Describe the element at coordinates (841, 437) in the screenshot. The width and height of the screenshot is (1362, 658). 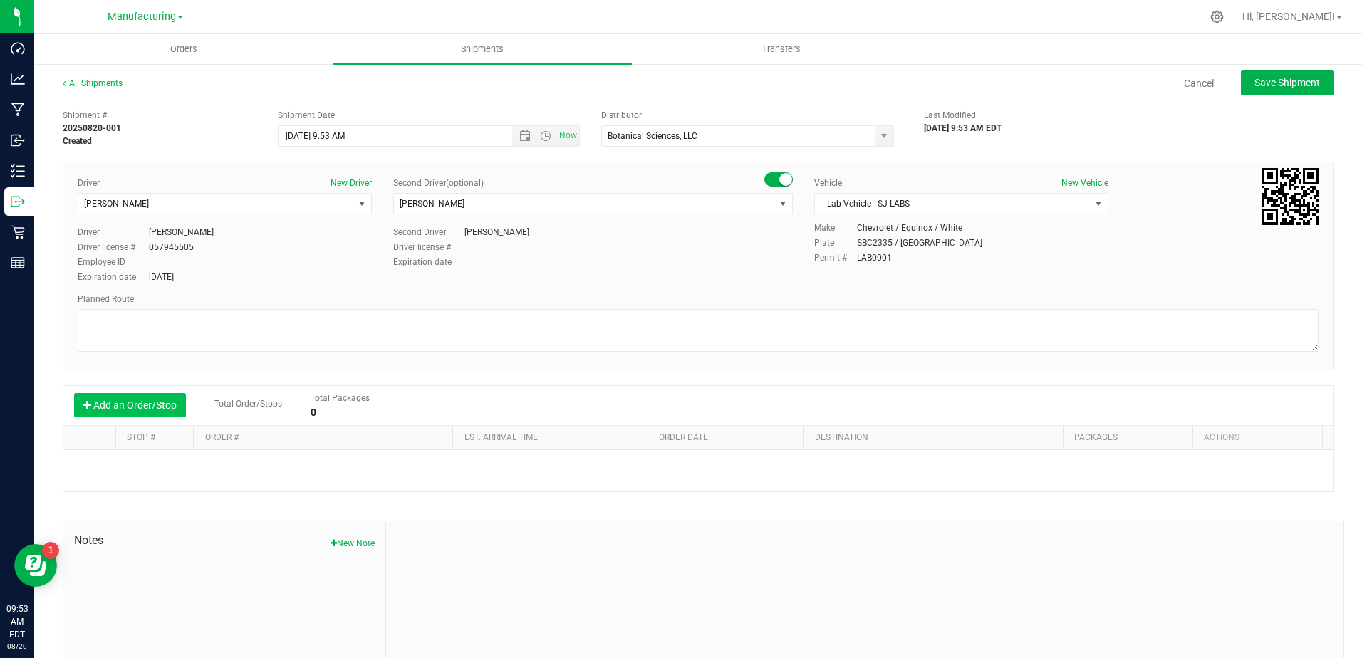
I see `a: Destination` at that location.